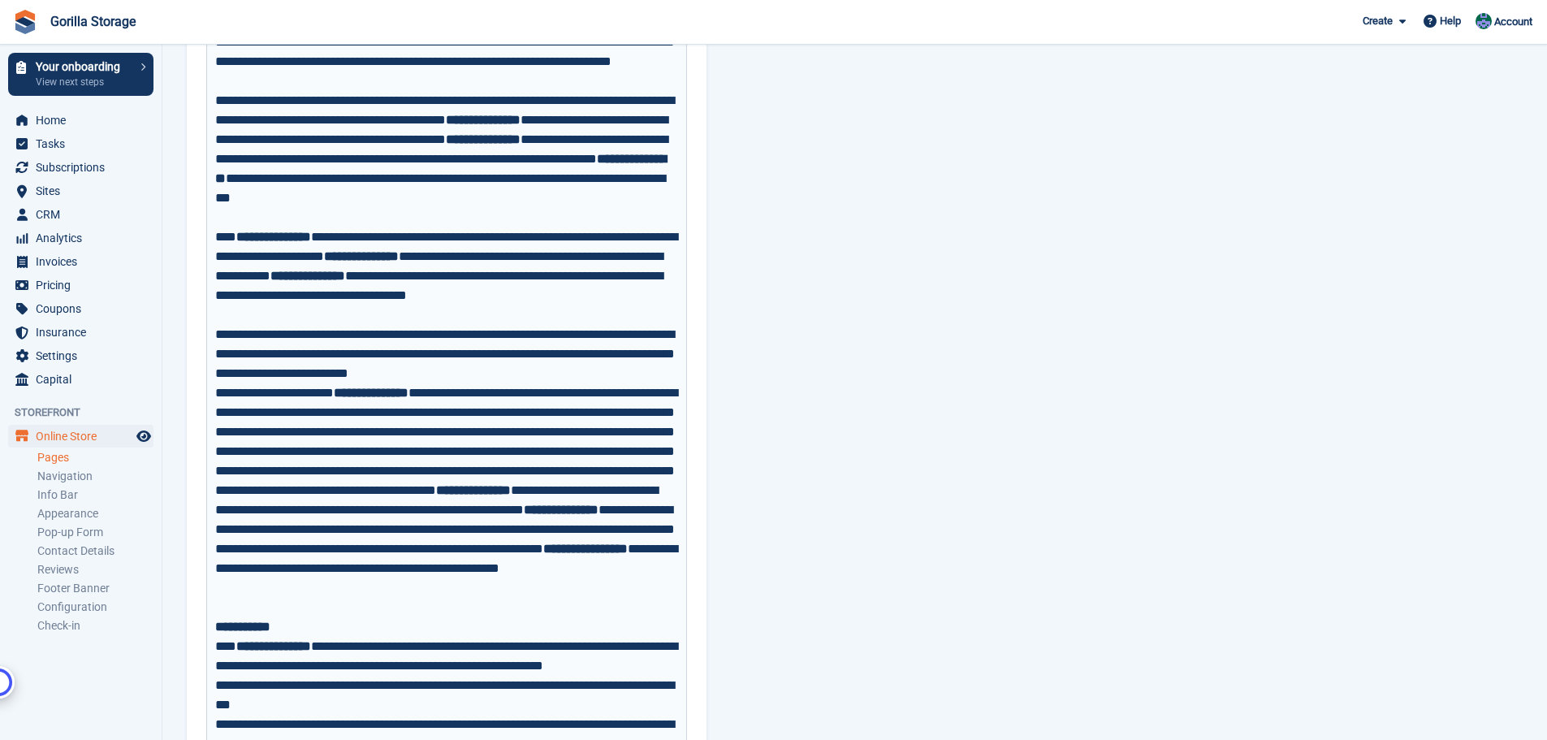 This screenshot has height=740, width=1547. Describe the element at coordinates (95, 550) in the screenshot. I see `a: Contact Details` at that location.